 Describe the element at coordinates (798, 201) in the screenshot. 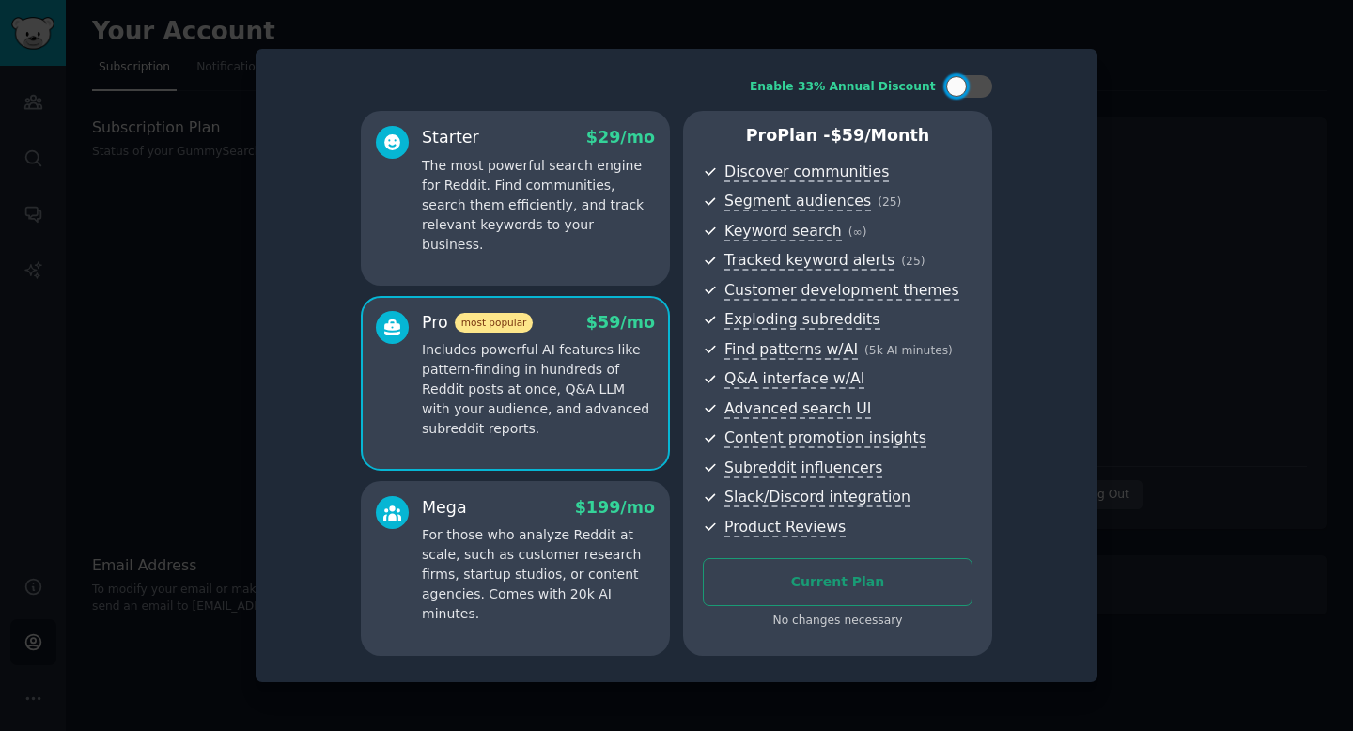

I see `span: Segment audiences` at that location.